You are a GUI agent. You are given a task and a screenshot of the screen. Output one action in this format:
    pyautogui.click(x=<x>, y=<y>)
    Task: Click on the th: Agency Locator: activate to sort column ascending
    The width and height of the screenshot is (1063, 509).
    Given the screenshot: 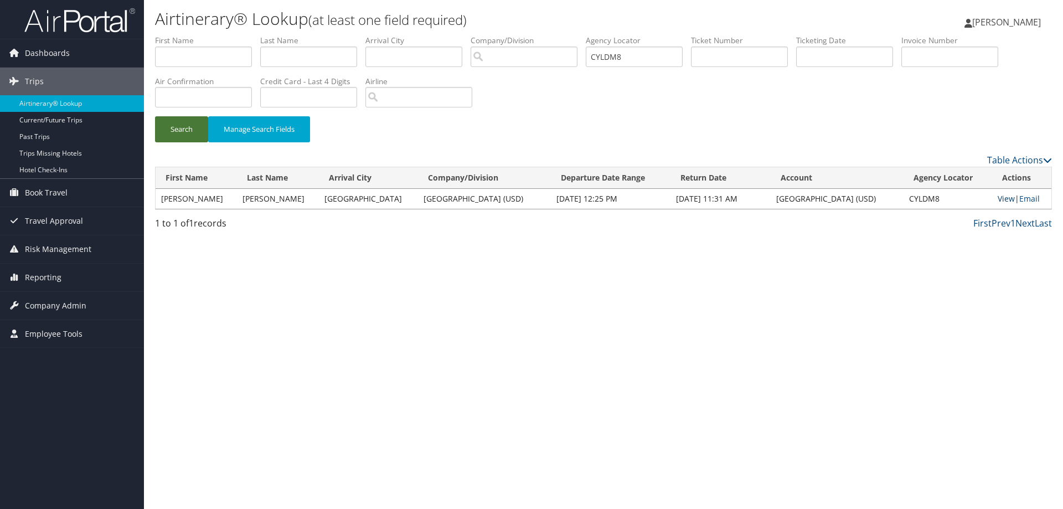 What is the action you would take?
    pyautogui.click(x=948, y=178)
    